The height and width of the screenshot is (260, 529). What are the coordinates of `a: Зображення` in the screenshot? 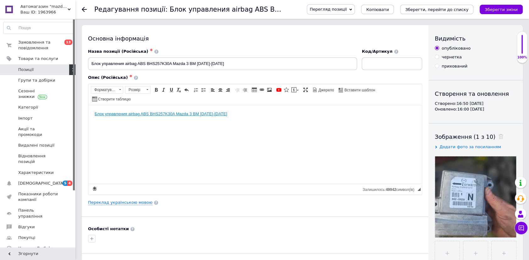 It's located at (269, 90).